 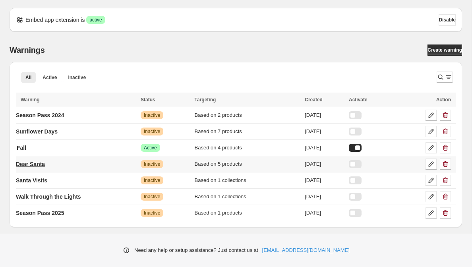 What do you see at coordinates (27, 50) in the screenshot?
I see `h2: Warnings` at bounding box center [27, 50].